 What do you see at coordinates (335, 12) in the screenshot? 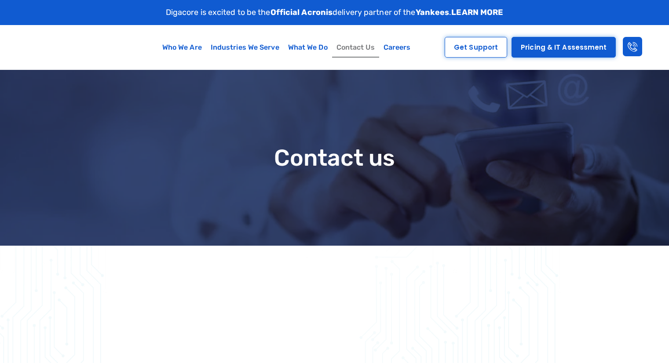
I see `p: Digacore is excited to be the delivery partner of the .` at bounding box center [335, 12].